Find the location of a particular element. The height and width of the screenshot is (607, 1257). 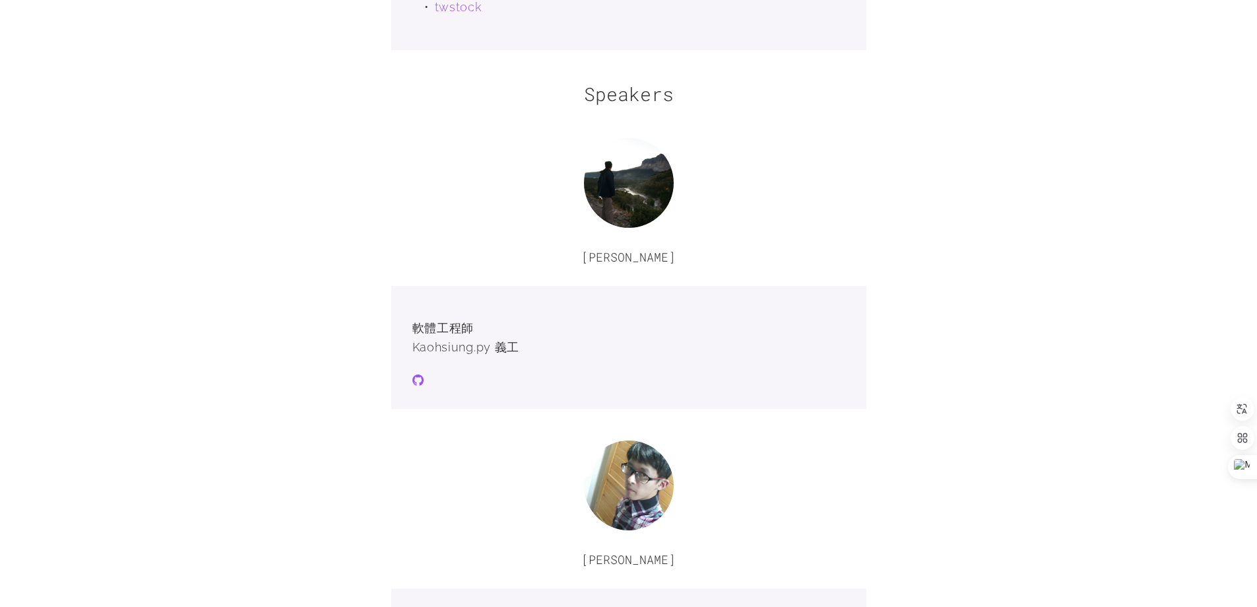

img: 4a03fa904f3abf33d80a999863ea0142.jpg is located at coordinates (629, 183).